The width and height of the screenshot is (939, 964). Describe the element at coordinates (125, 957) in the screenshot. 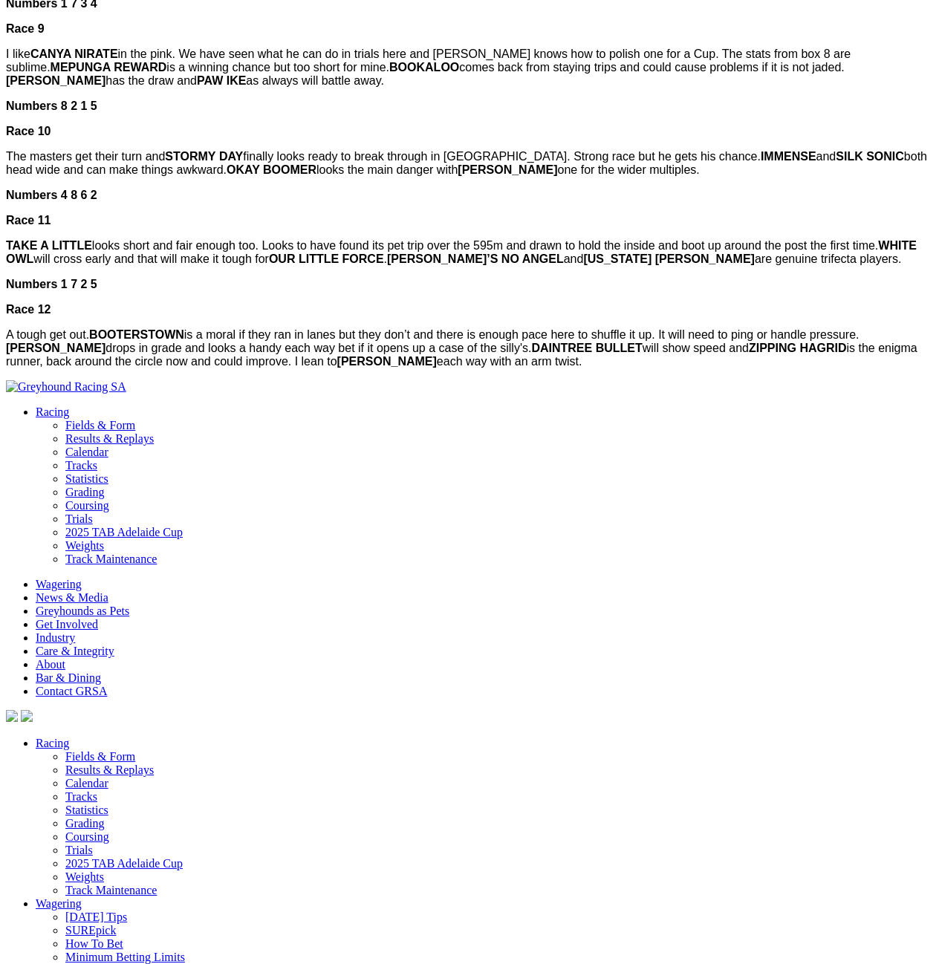

I see `a: Minimum Betting Limits` at that location.